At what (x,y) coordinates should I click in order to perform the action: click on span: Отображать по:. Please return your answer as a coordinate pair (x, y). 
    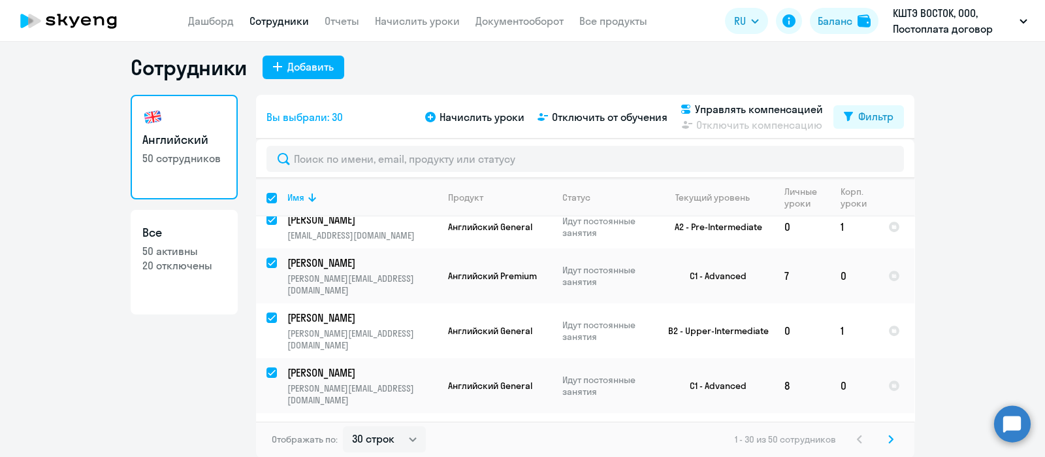
    Looking at the image, I should click on (304, 439).